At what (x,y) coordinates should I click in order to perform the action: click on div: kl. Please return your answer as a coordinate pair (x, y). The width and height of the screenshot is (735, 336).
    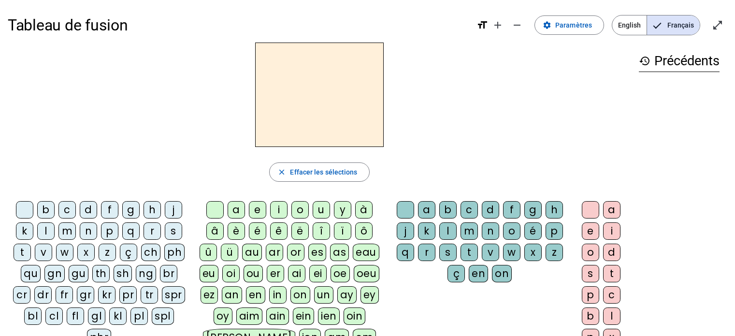
    Looking at the image, I should click on (118, 316).